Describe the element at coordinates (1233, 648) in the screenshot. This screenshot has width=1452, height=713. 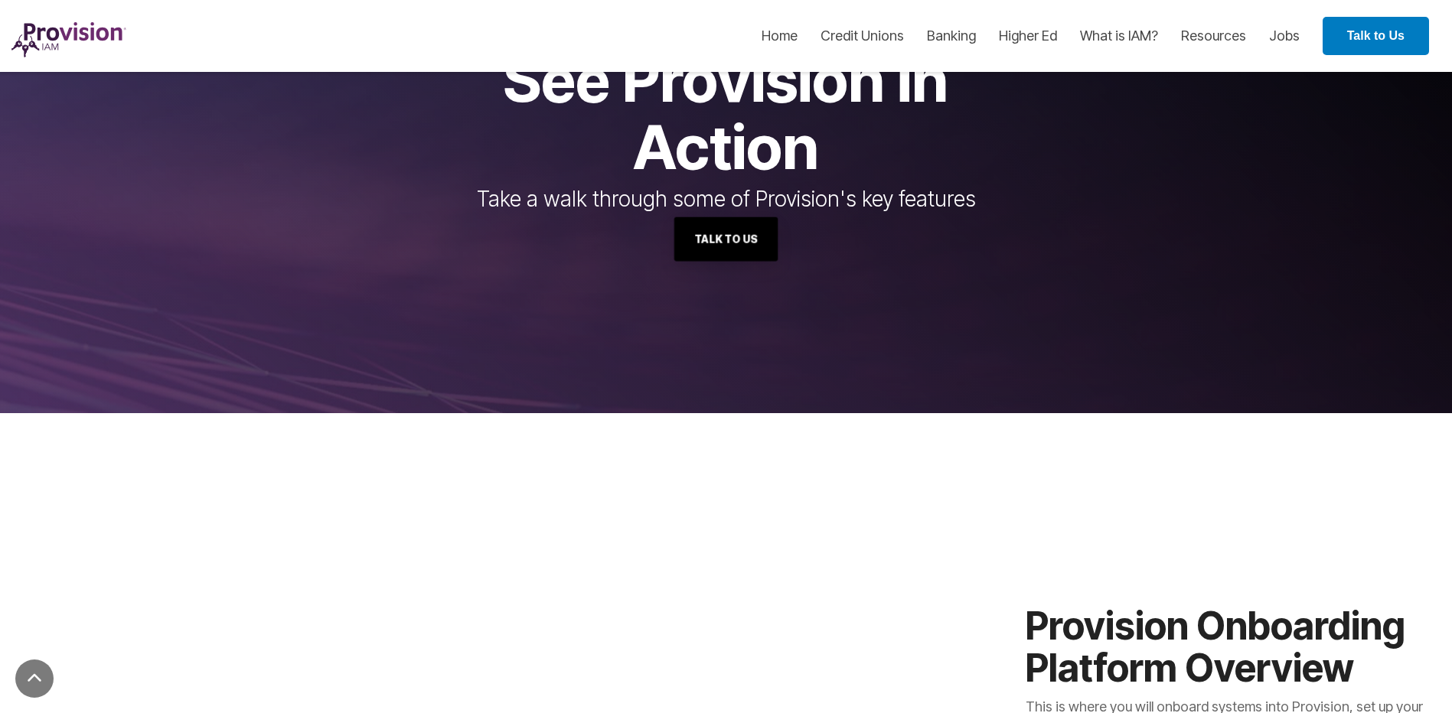
I see `h2: Provision Onboarding Platform Overview` at that location.